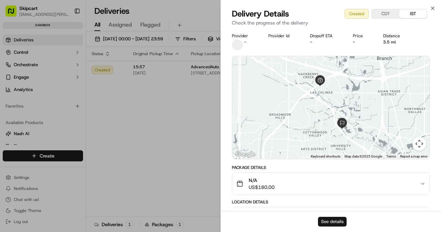 The width and height of the screenshot is (441, 232). Describe the element at coordinates (55, 75) in the screenshot. I see `div: We're available if you need us!` at that location.